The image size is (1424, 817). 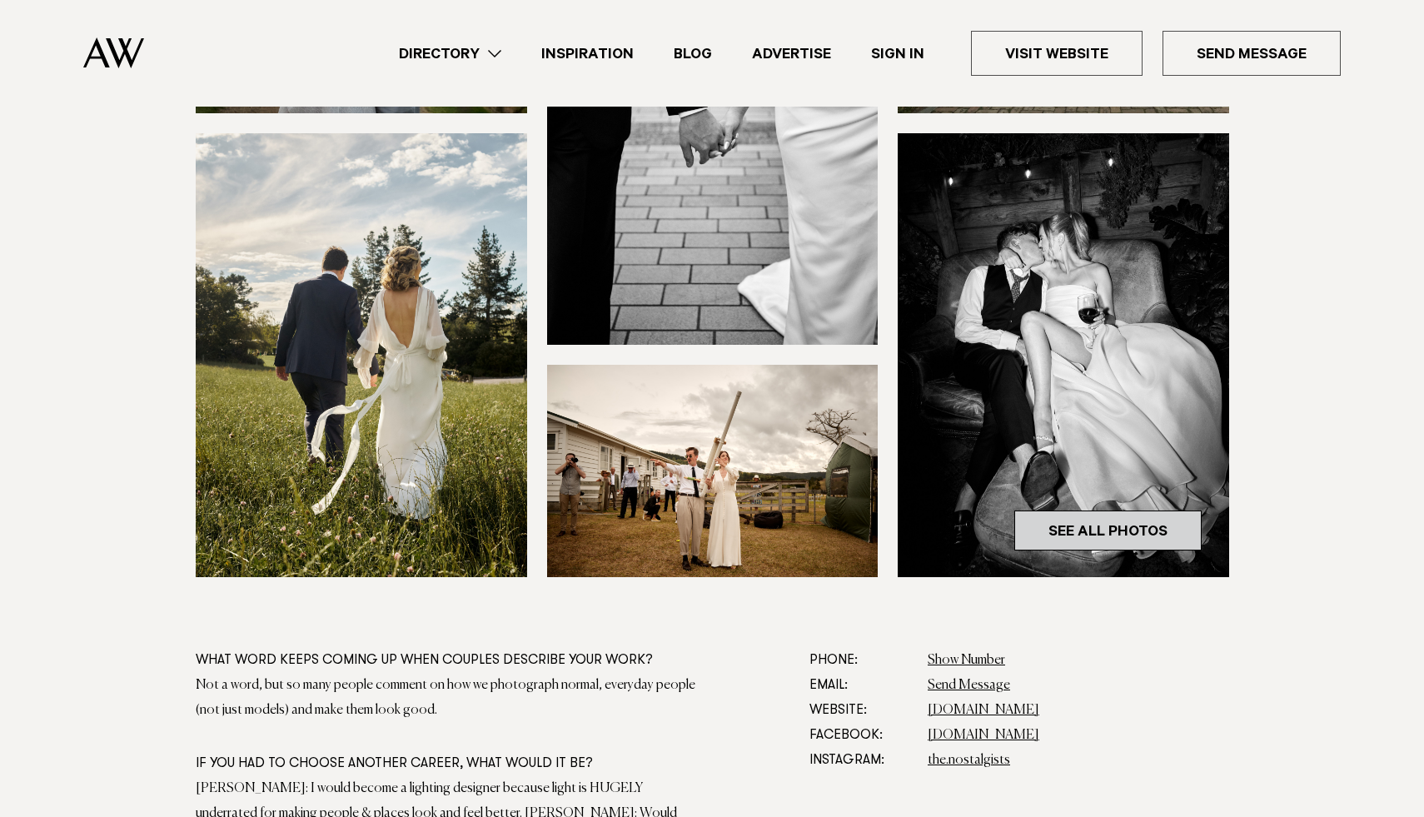 What do you see at coordinates (449, 698) in the screenshot?
I see `div: Not a word, but so many people comment on how we photograph normal, everyday people (not just mod...` at bounding box center [449, 698].